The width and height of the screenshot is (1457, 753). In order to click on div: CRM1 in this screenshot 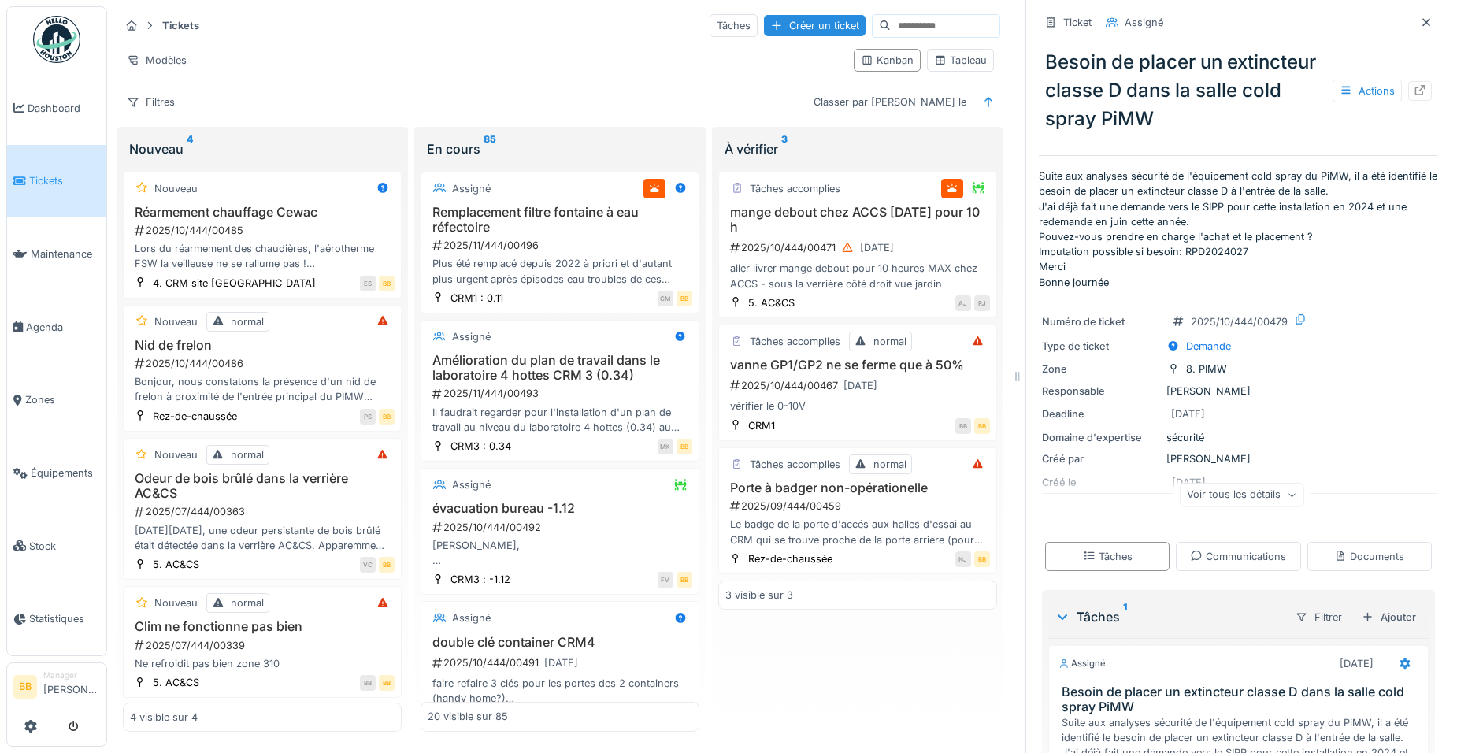, I will do `click(762, 425)`.